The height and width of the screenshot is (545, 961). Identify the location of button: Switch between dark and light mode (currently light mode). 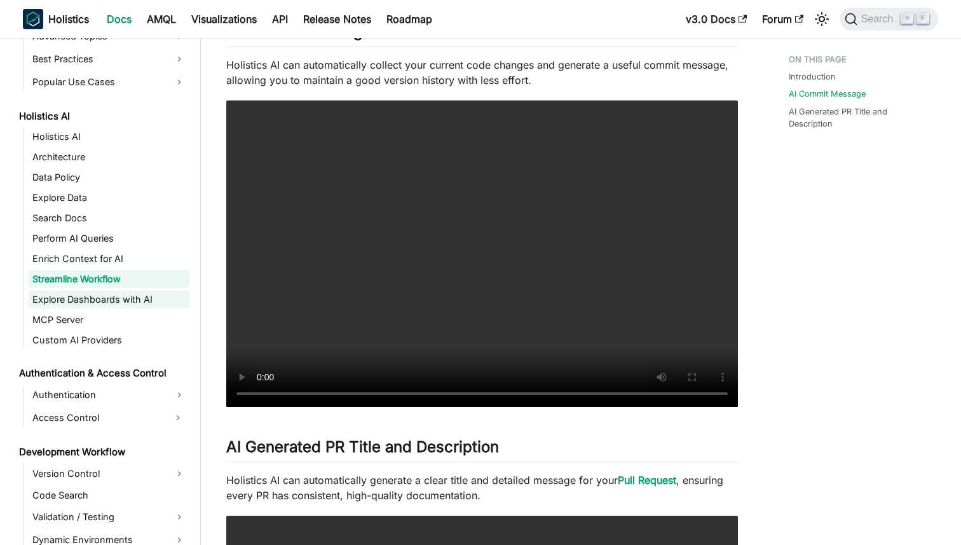
(822, 19).